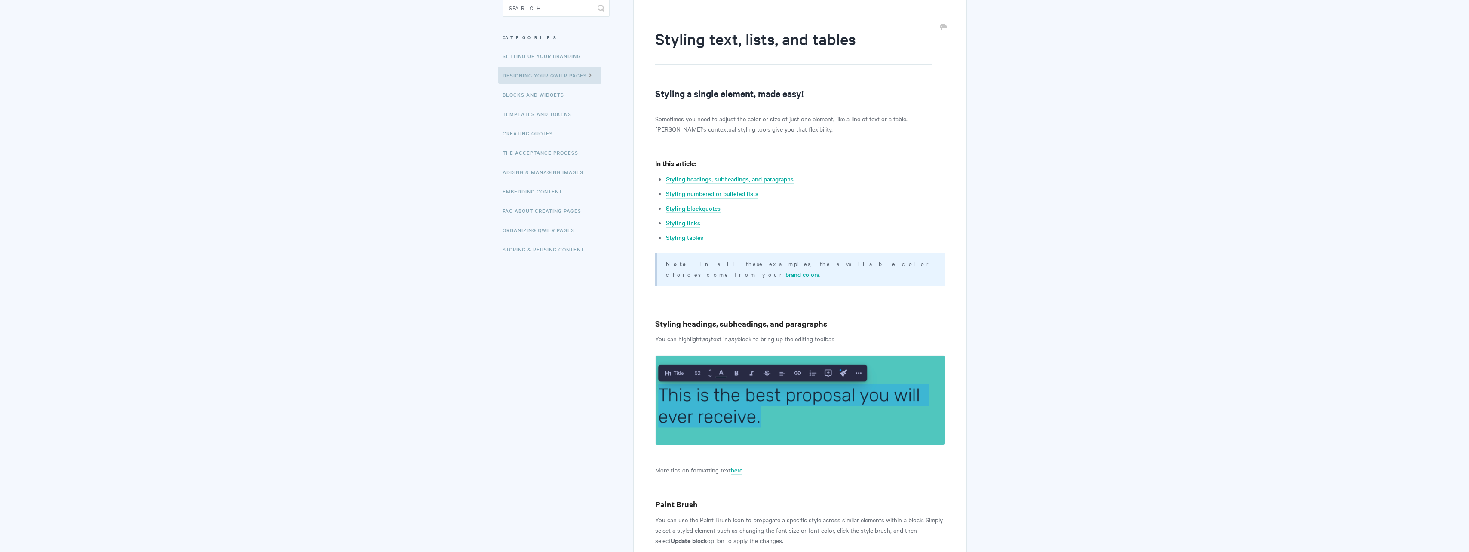 Image resolution: width=1469 pixels, height=552 pixels. I want to click on a: Blocks and Widgets, so click(536, 95).